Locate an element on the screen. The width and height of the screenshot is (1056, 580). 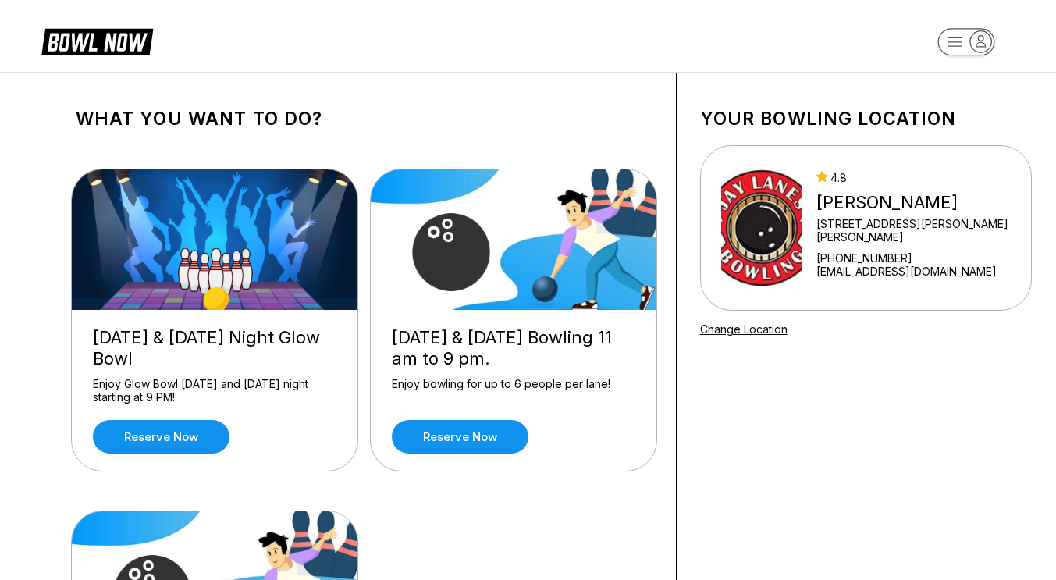
h1: What you want to do? is located at coordinates (364, 119).